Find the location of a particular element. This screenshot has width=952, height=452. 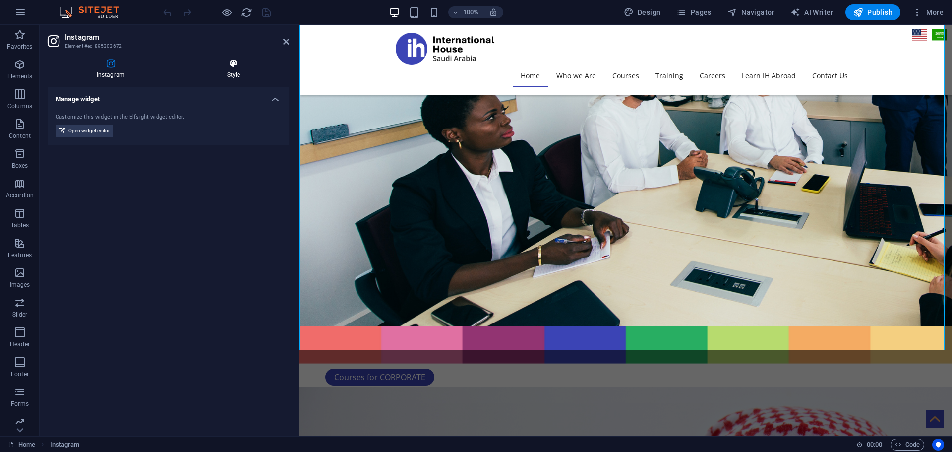

h4: Style is located at coordinates (233, 69).